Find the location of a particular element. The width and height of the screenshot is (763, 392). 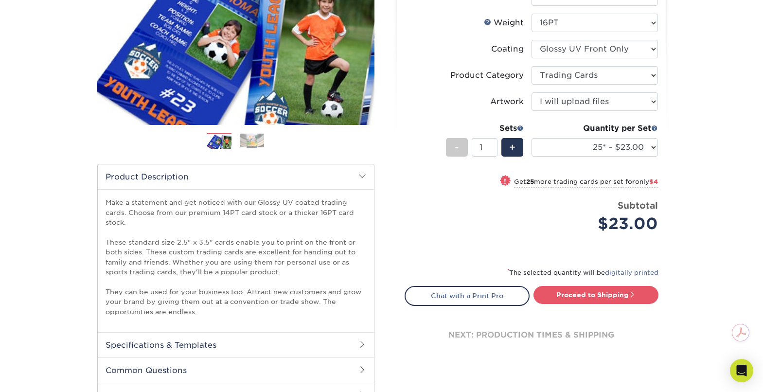

div: Artwork is located at coordinates (507, 102).